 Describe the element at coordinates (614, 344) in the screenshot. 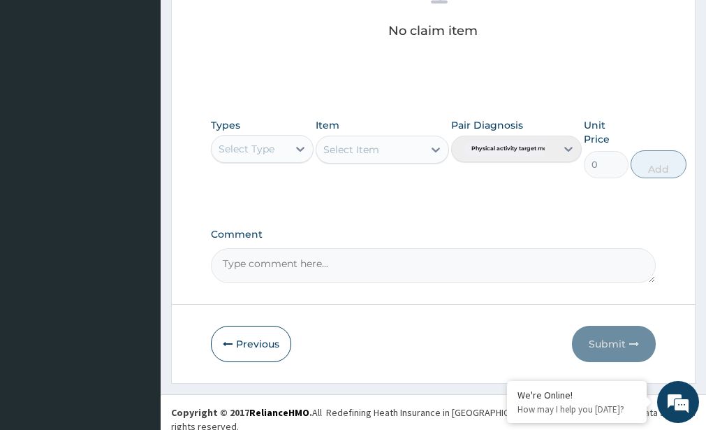

I see `button: Submit` at that location.